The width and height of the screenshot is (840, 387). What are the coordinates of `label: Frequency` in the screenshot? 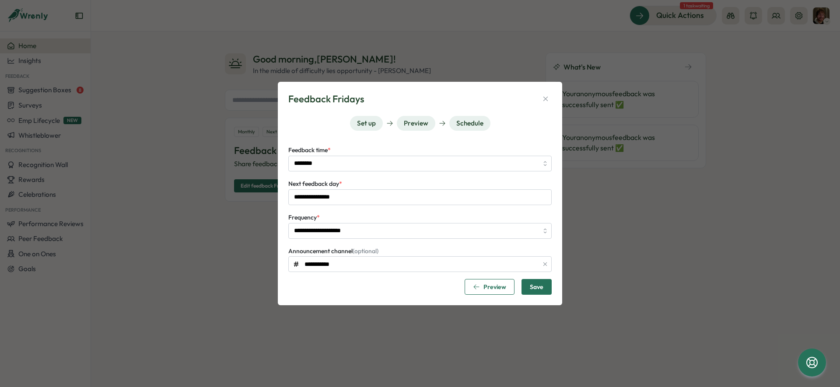 It's located at (304, 218).